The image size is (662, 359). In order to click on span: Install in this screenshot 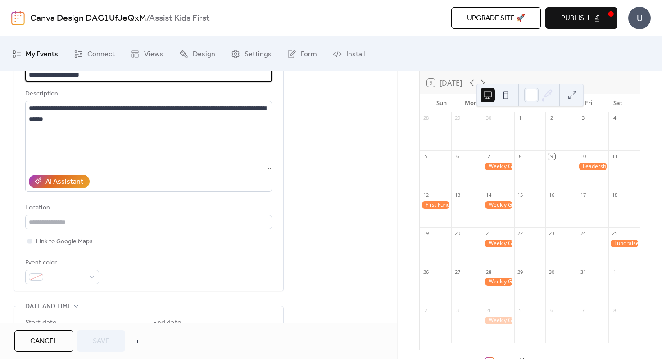, I will do `click(355, 54)`.